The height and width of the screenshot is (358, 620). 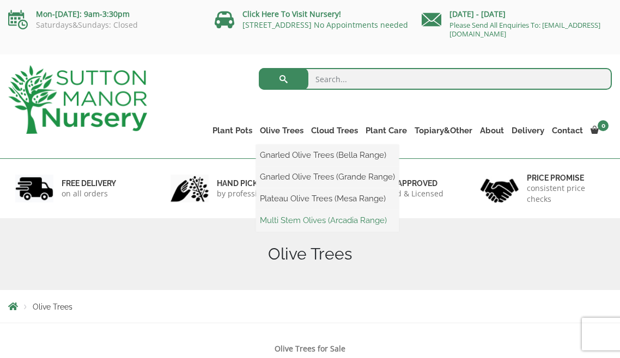 What do you see at coordinates (190, 188) in the screenshot?
I see `img: 2.jpg` at bounding box center [190, 188].